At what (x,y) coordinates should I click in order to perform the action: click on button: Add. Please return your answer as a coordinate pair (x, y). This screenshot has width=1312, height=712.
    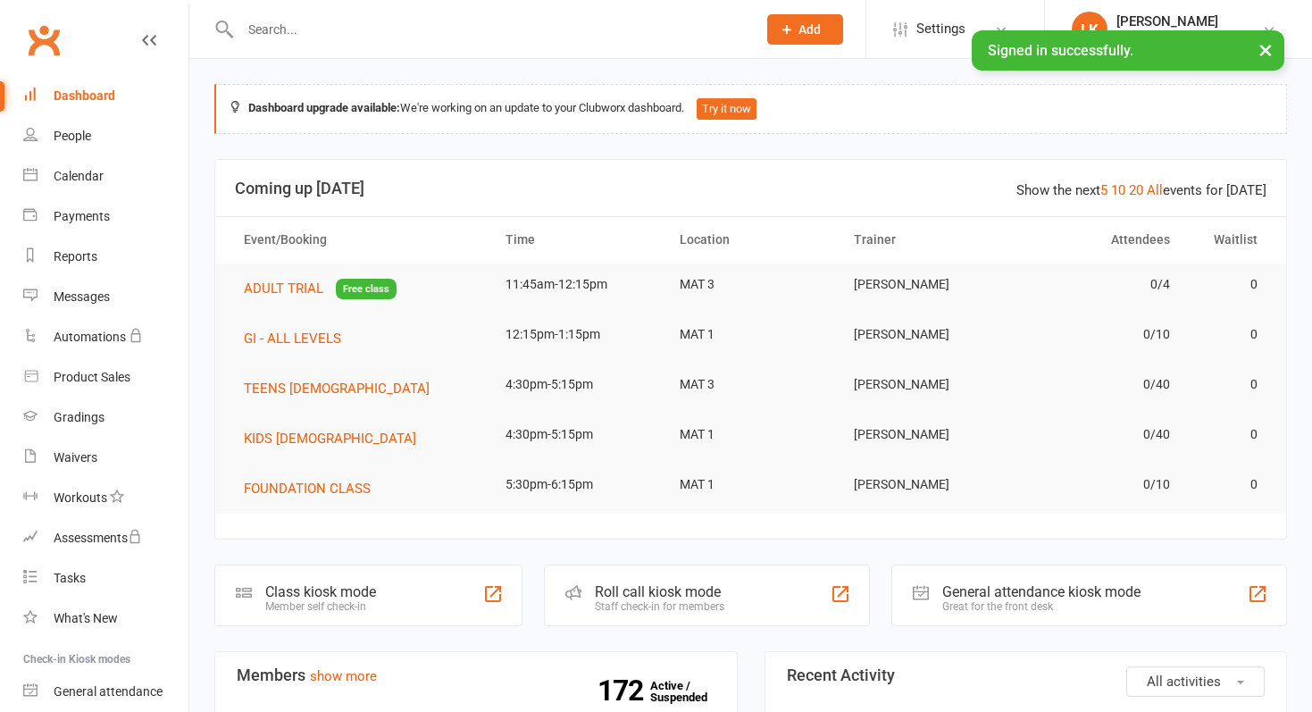
    Looking at the image, I should click on (805, 29).